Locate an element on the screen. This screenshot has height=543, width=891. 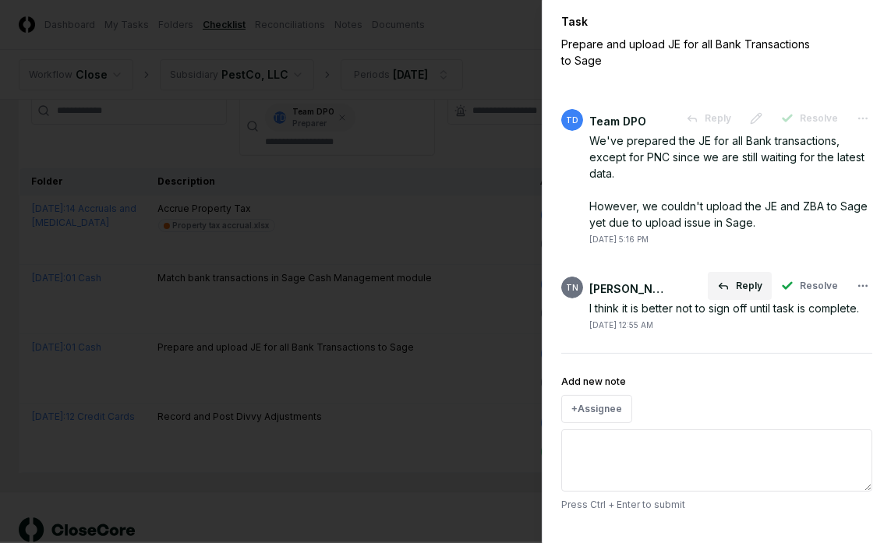
div: I think it is better not to sign off until task is complete. is located at coordinates (730, 308).